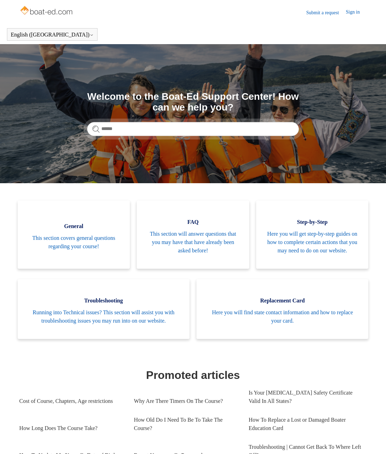 The image size is (386, 454). What do you see at coordinates (326, 13) in the screenshot?
I see `a: Submit a request` at bounding box center [326, 13].